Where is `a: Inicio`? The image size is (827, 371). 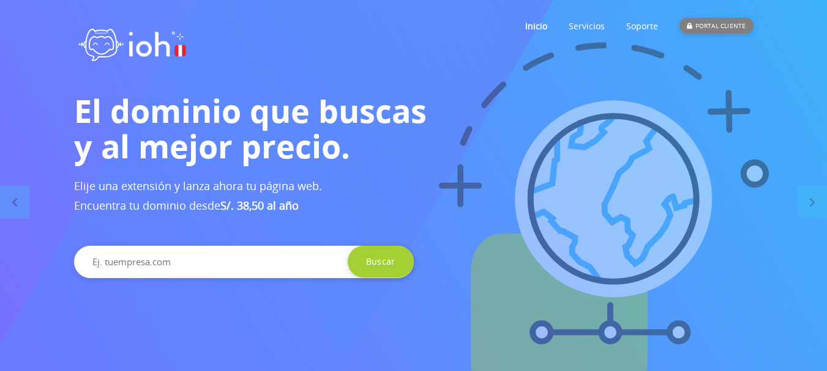 a: Inicio is located at coordinates (536, 26).